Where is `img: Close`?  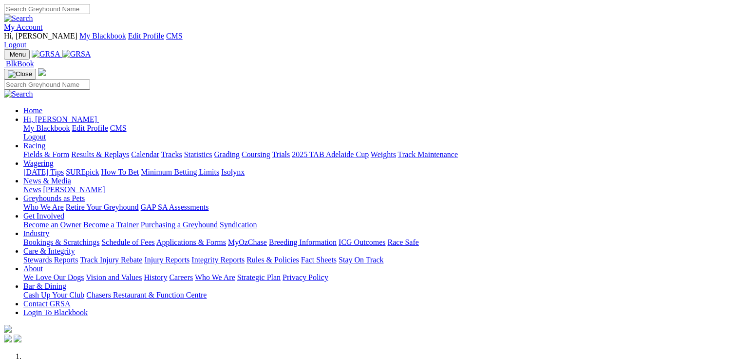
img: Close is located at coordinates (20, 74).